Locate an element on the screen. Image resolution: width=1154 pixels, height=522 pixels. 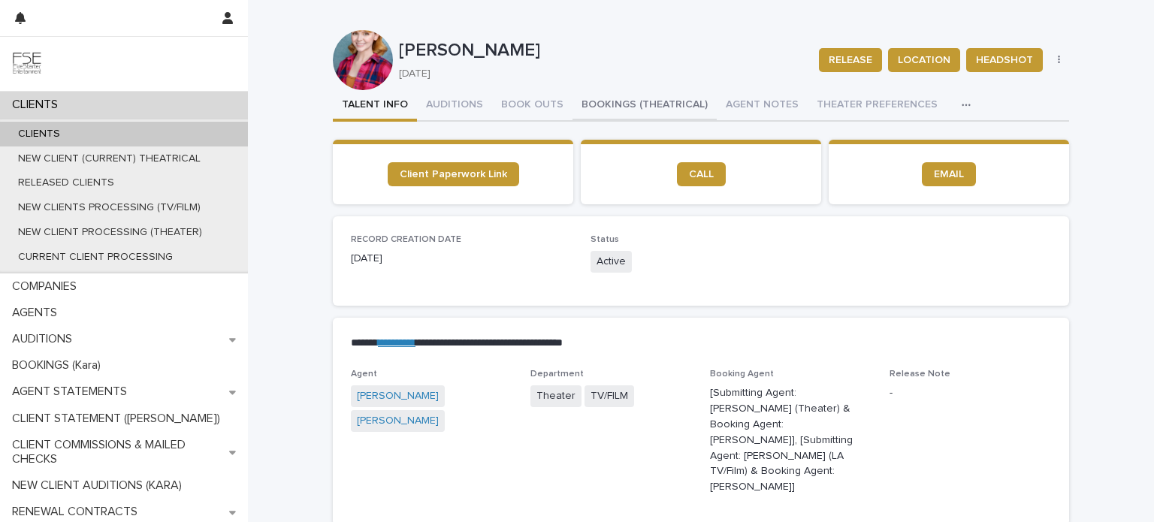
span: LOCATION is located at coordinates (924, 60).